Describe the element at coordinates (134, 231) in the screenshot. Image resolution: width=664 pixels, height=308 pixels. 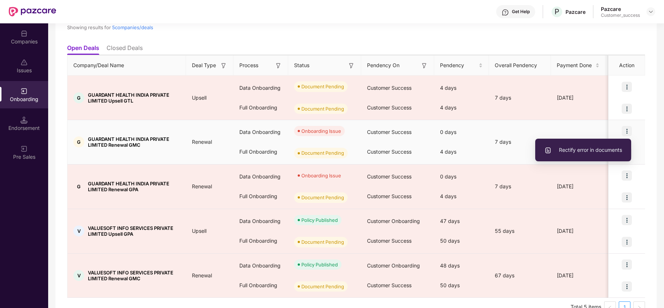
I see `span: VALUESOFT INFO SERVICES PRIVATE LIMITED Upsell GPA` at that location.